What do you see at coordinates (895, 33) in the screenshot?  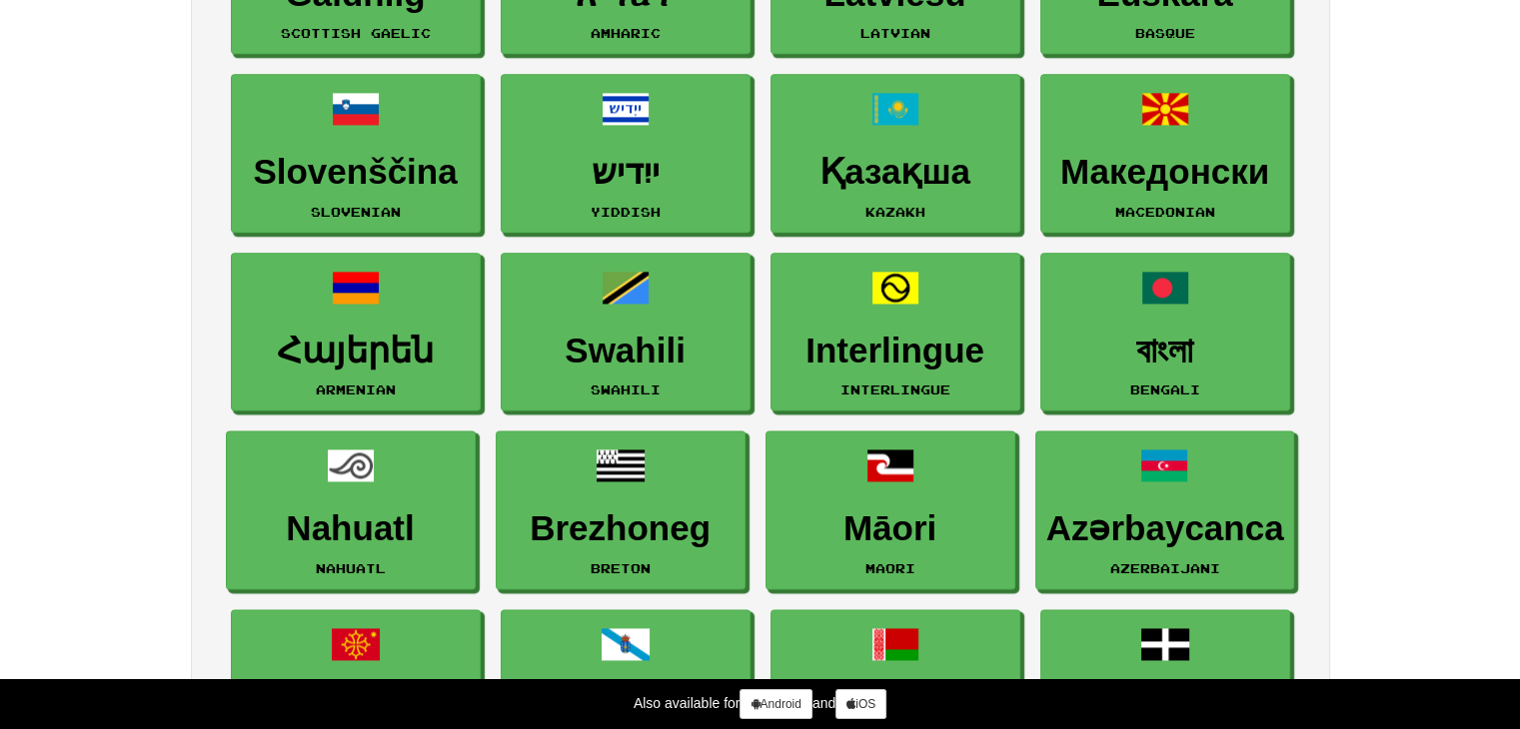 I see `small: Latvian` at bounding box center [895, 33].